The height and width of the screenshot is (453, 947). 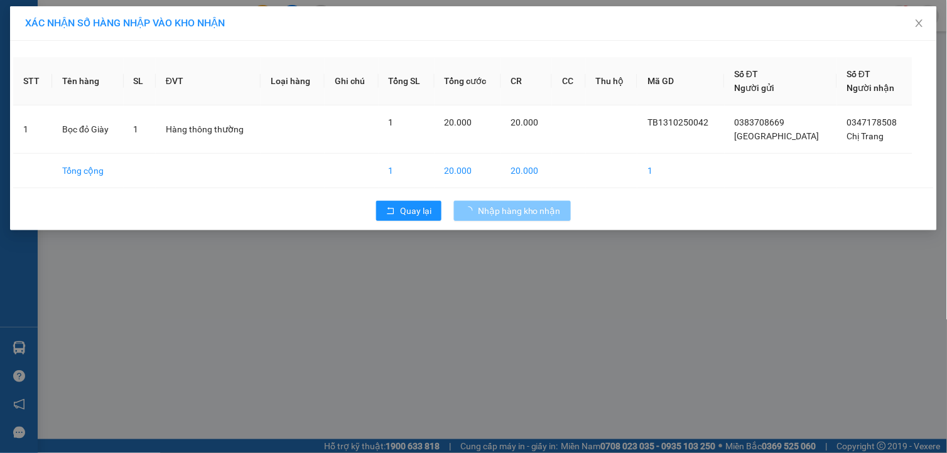 I want to click on span: 0383708669, so click(x=760, y=122).